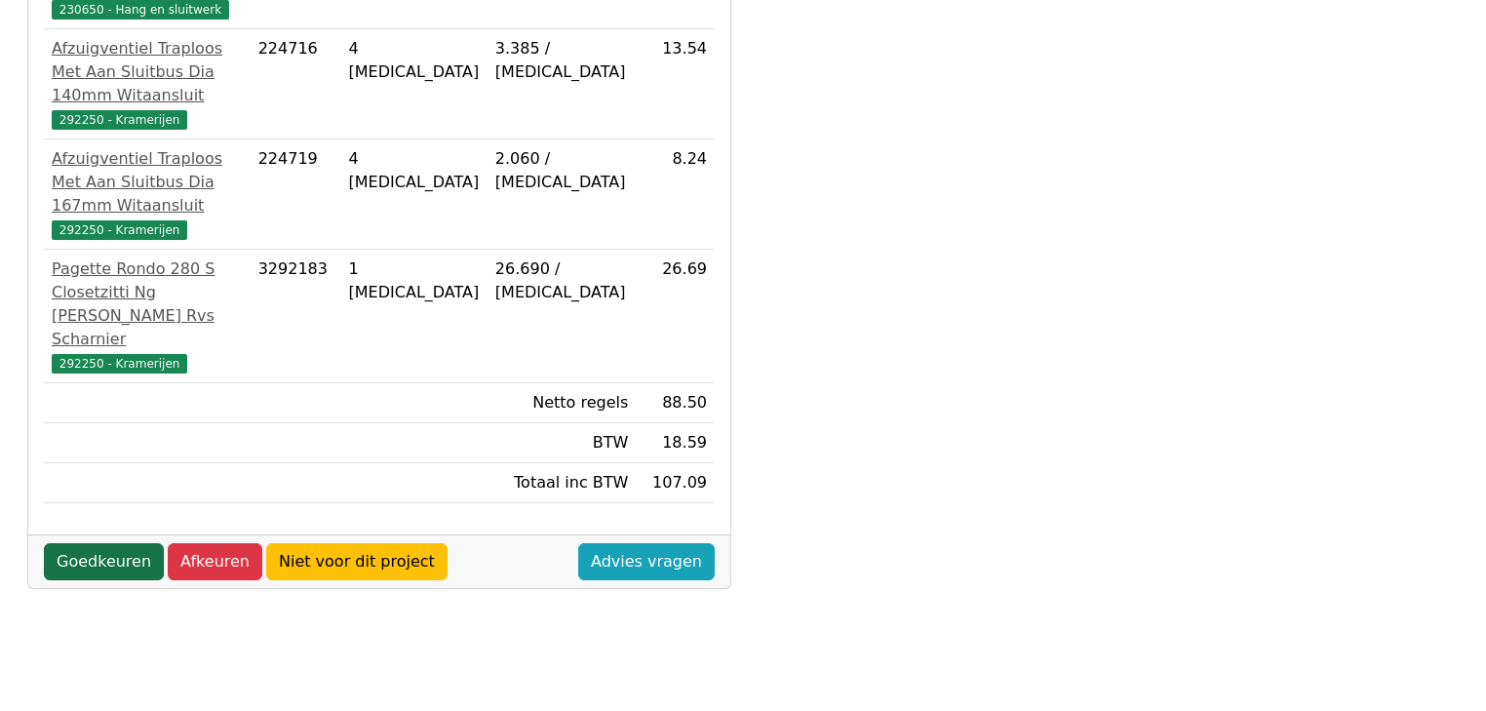 The height and width of the screenshot is (711, 1486). I want to click on td: 88.50, so click(675, 403).